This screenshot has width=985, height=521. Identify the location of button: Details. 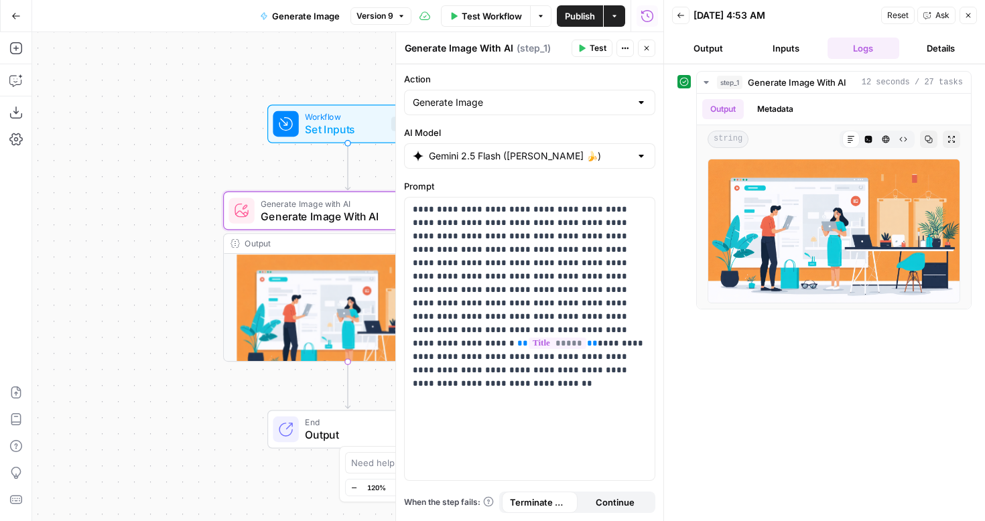
(941, 48).